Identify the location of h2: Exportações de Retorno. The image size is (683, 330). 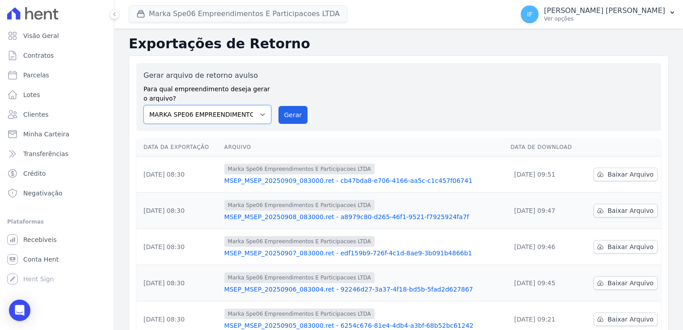
(399, 44).